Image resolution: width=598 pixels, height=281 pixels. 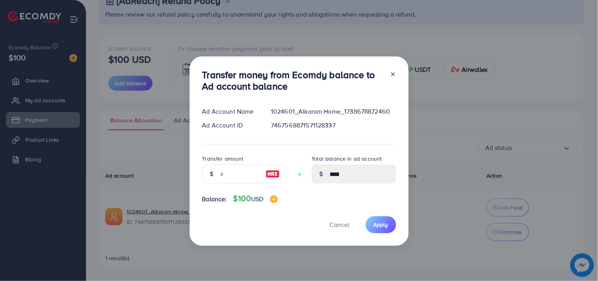 What do you see at coordinates (333, 111) in the screenshot?
I see `div: 1024601_Alkaram Home_1738678872460` at bounding box center [333, 111].